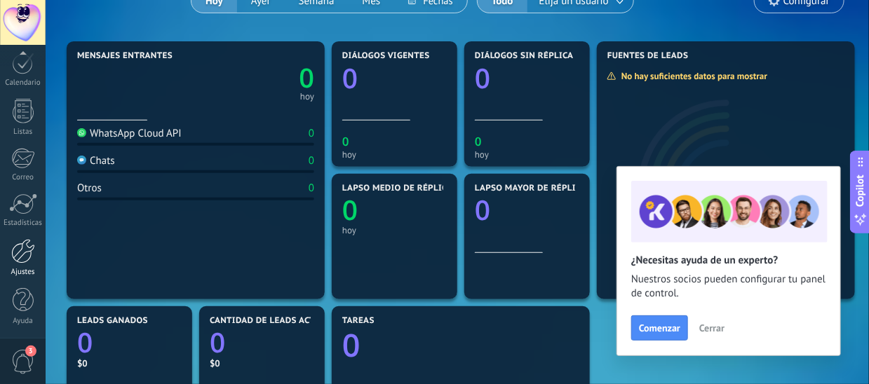 The width and height of the screenshot is (869, 384). I want to click on span: Diálogos vigentes, so click(386, 56).